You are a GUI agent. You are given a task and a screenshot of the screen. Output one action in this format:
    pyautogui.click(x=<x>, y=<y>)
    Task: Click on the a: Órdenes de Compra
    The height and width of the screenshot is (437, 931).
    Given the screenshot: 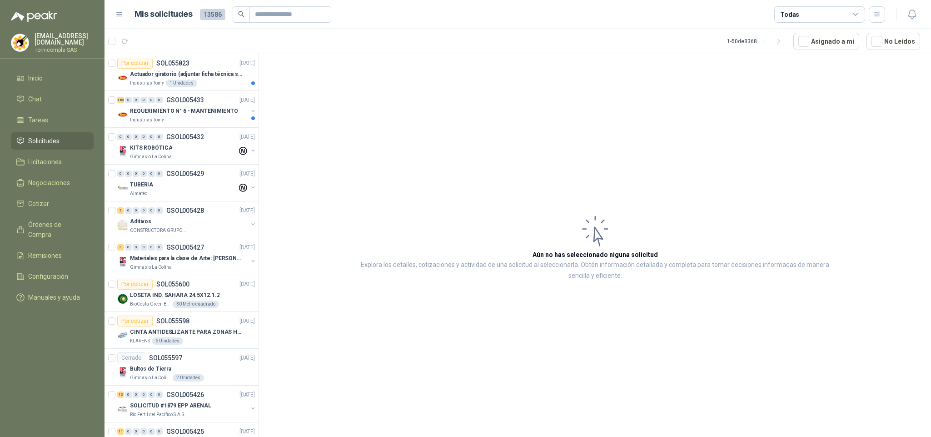 What is the action you would take?
    pyautogui.click(x=52, y=229)
    